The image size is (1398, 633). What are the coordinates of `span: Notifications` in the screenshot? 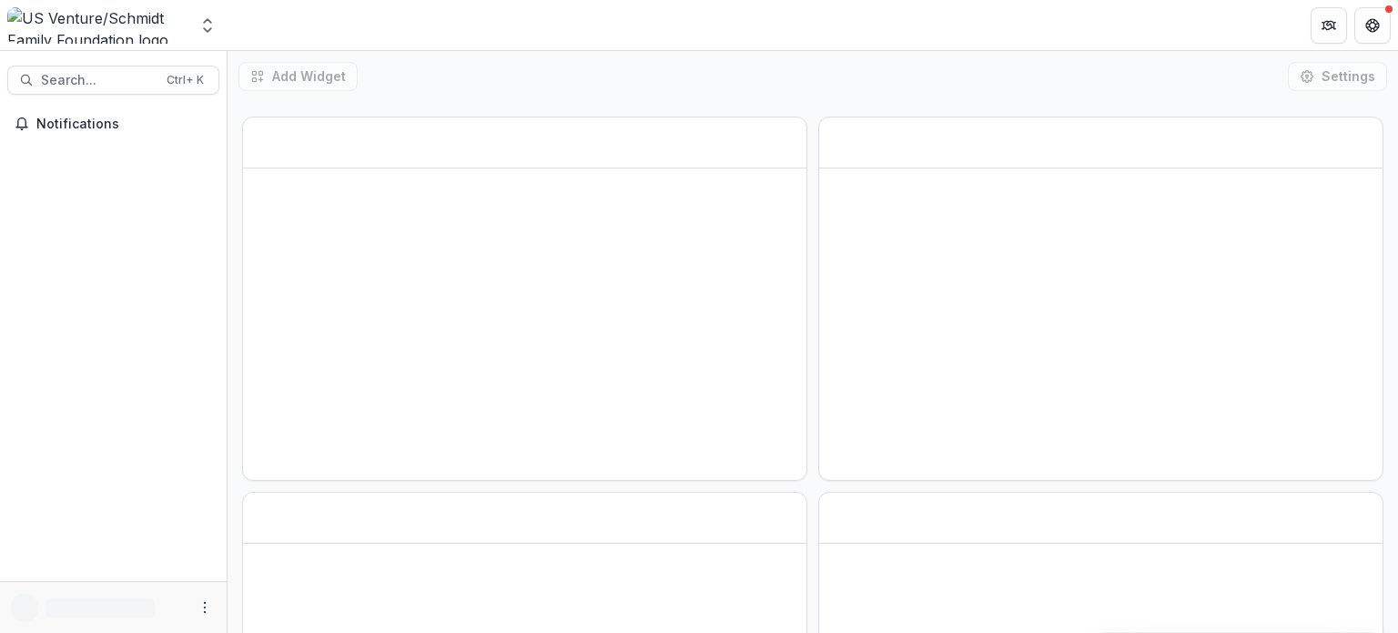 It's located at (124, 124).